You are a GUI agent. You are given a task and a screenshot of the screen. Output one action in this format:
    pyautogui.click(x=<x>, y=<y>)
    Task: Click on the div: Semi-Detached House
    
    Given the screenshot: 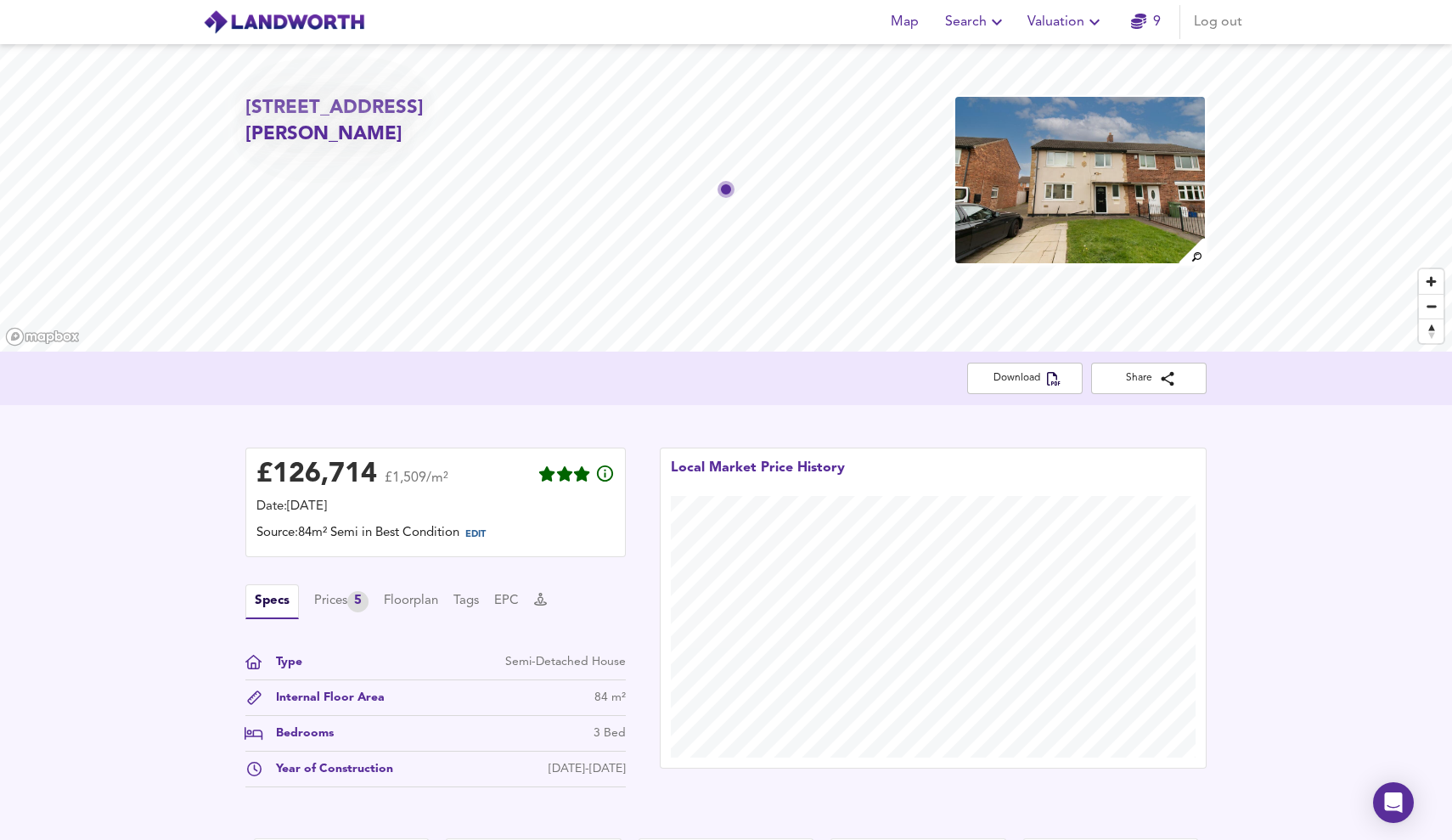 What is the action you would take?
    pyautogui.click(x=565, y=662)
    